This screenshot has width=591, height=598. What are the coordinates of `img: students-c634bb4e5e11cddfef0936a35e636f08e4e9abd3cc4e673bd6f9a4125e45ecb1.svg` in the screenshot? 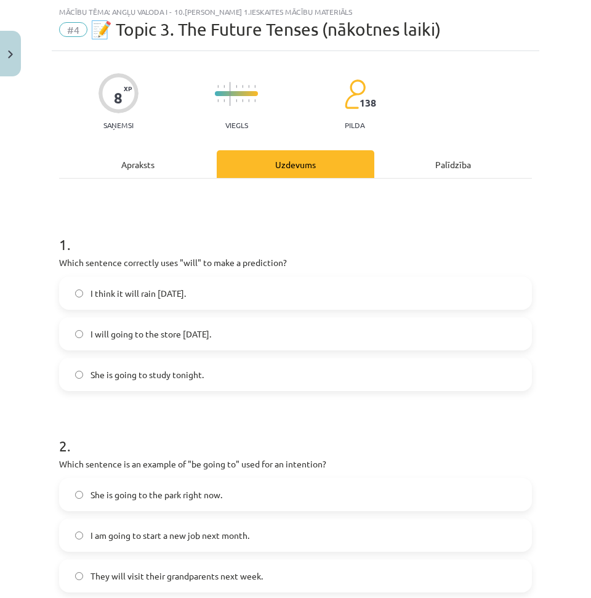 It's located at (355, 94).